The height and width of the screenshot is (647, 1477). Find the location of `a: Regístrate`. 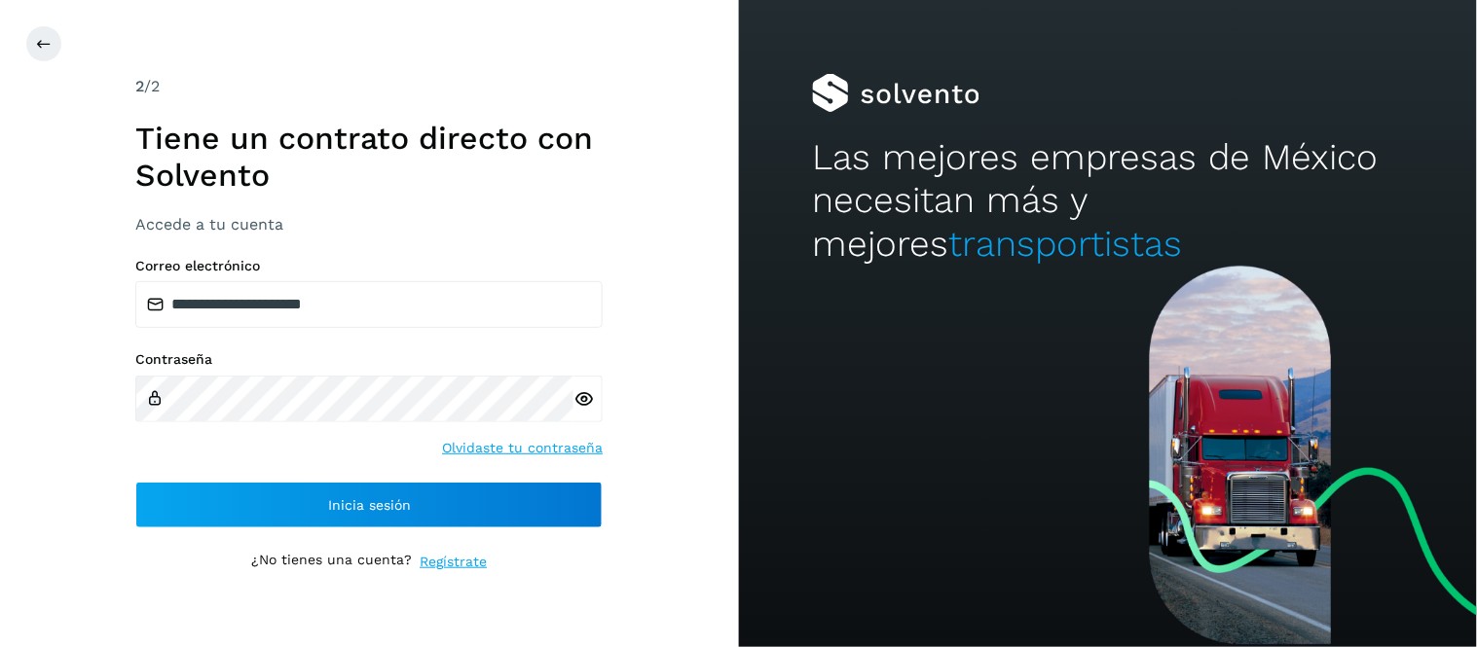

a: Regístrate is located at coordinates (453, 562).